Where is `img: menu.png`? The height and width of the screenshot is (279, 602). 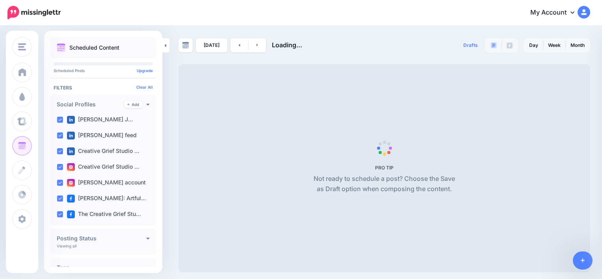
img: menu.png is located at coordinates (22, 47).